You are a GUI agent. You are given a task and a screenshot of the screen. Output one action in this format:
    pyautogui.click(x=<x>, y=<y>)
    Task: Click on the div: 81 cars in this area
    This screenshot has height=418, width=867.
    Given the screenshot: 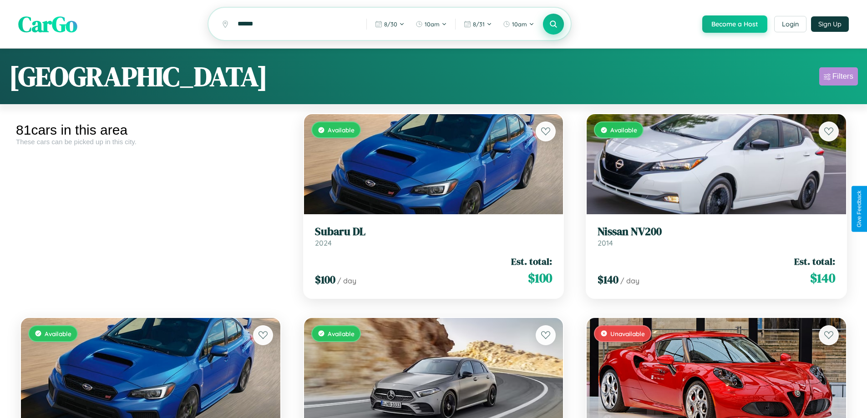 What is the action you would take?
    pyautogui.click(x=151, y=130)
    